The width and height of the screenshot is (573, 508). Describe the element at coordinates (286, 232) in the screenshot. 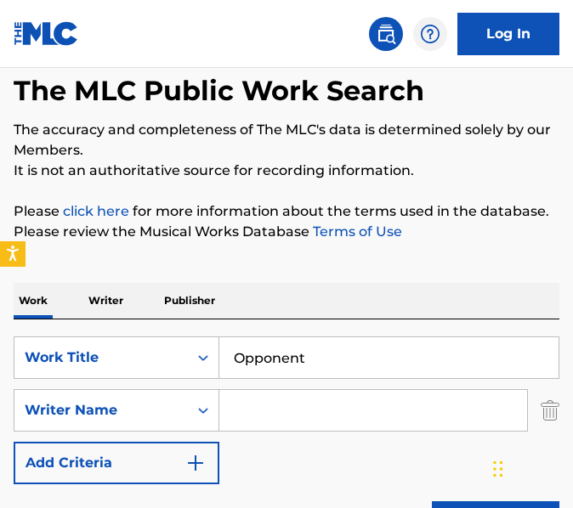

I see `p: Please review the Musical Works Database` at that location.